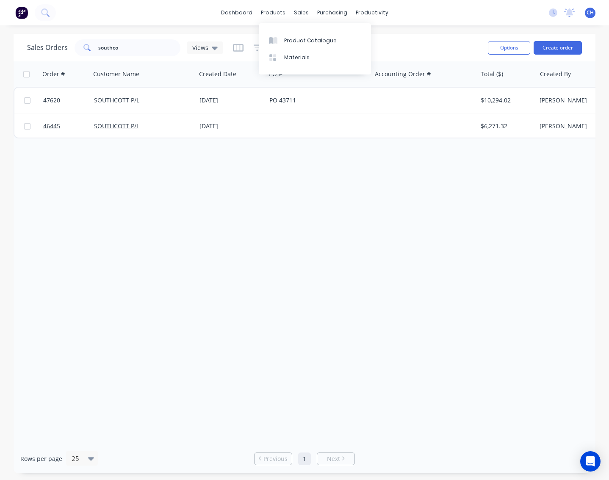  I want to click on a: Materials, so click(315, 58).